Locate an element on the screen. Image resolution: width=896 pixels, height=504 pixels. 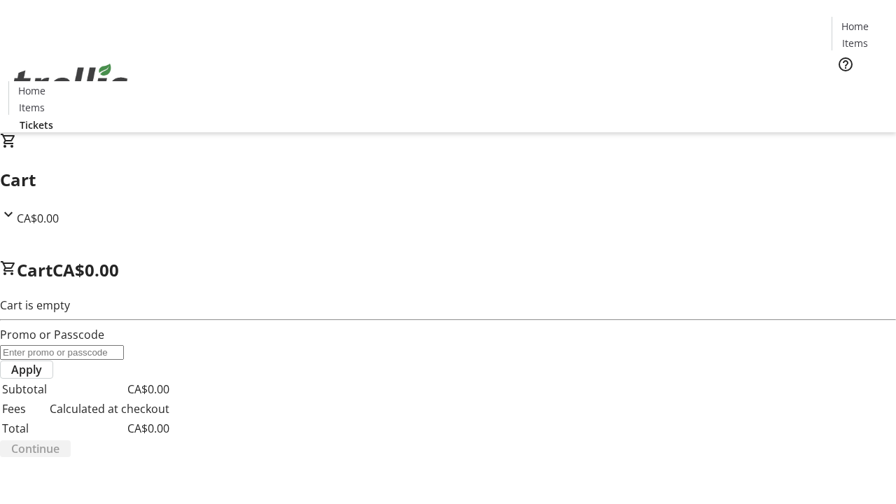
button: Help is located at coordinates (846, 64).